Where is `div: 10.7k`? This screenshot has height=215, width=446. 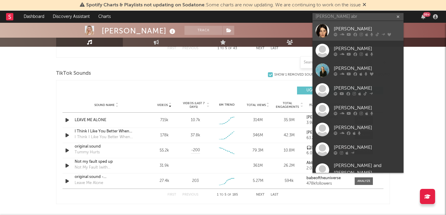 div: 10.7k is located at coordinates (195, 120).